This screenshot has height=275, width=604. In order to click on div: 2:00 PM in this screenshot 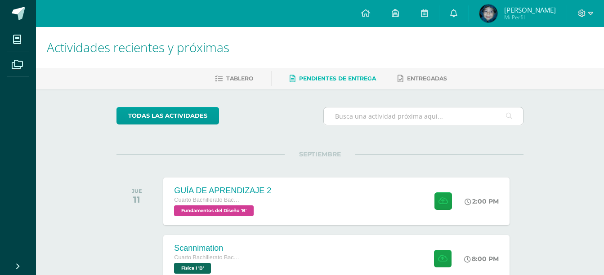, I will do `click(482, 202)`.